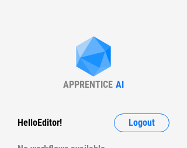  Describe the element at coordinates (141, 123) in the screenshot. I see `span: Logout` at that location.